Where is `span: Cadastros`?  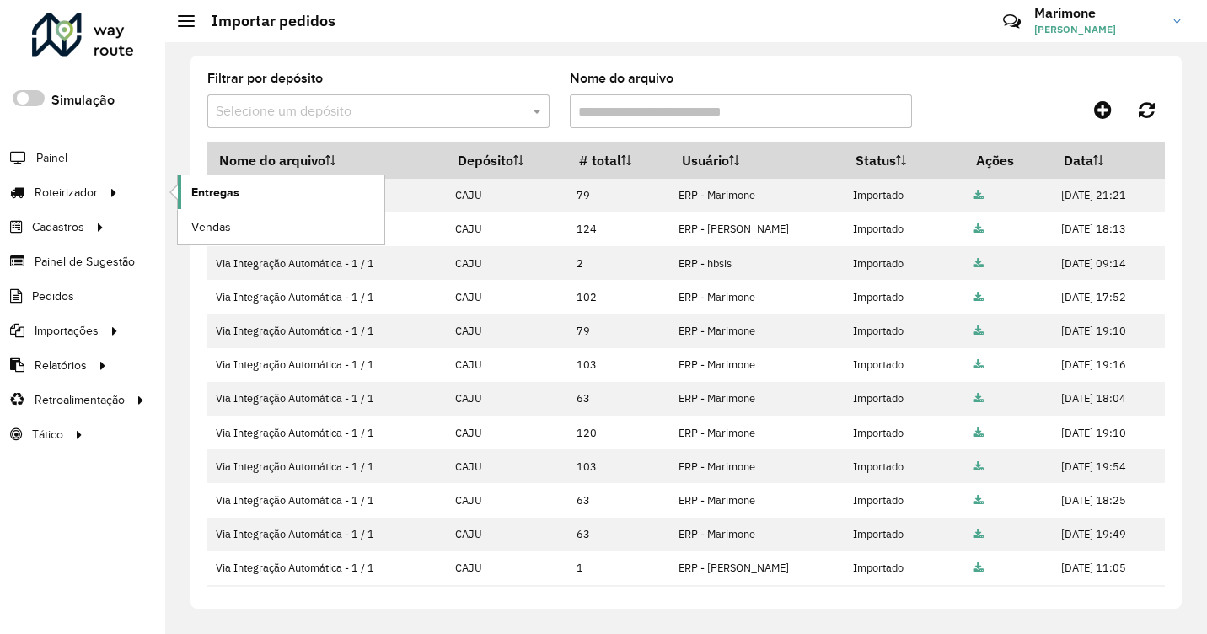
span: Cadastros is located at coordinates (58, 227).